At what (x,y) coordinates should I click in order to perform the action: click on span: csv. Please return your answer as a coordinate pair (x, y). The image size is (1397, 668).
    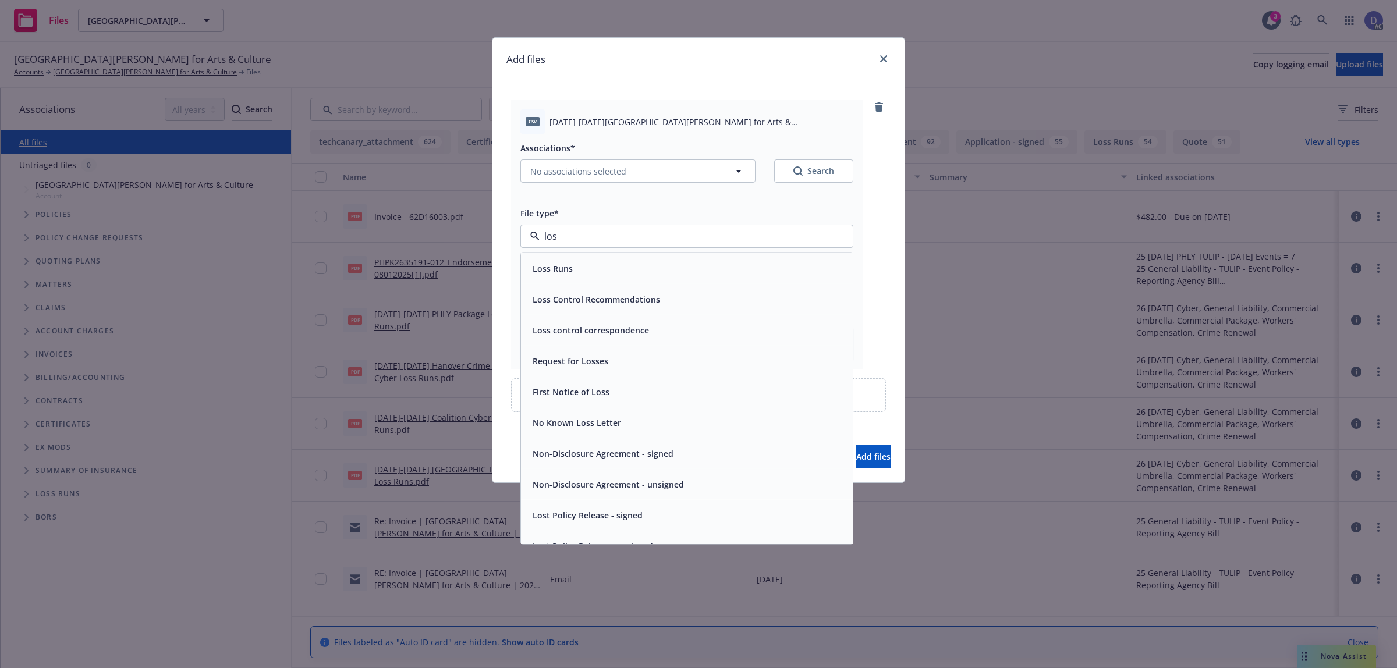
    Looking at the image, I should click on (533, 121).